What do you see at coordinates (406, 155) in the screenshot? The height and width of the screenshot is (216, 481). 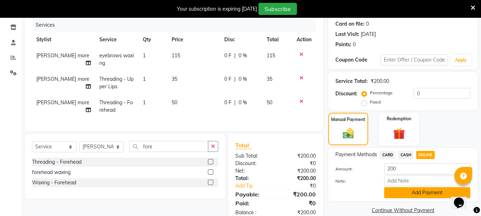 I see `span: CASH` at bounding box center [406, 155].